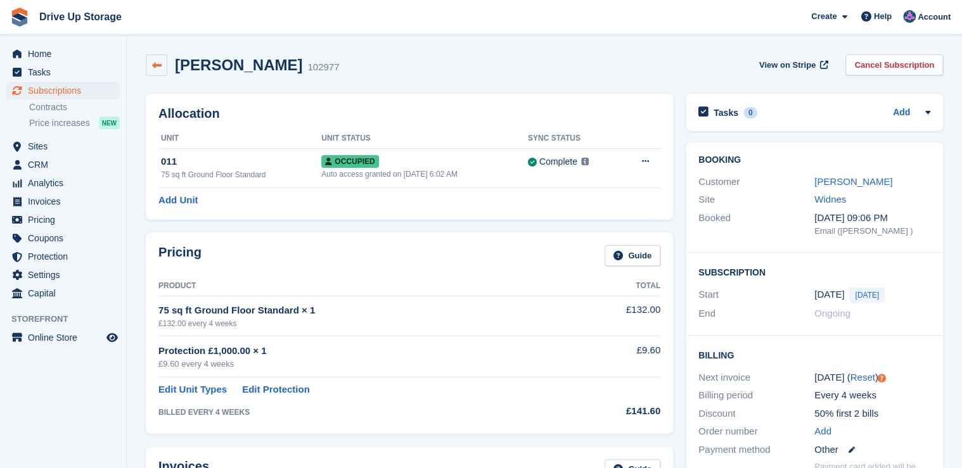  I want to click on span: Capital, so click(66, 293).